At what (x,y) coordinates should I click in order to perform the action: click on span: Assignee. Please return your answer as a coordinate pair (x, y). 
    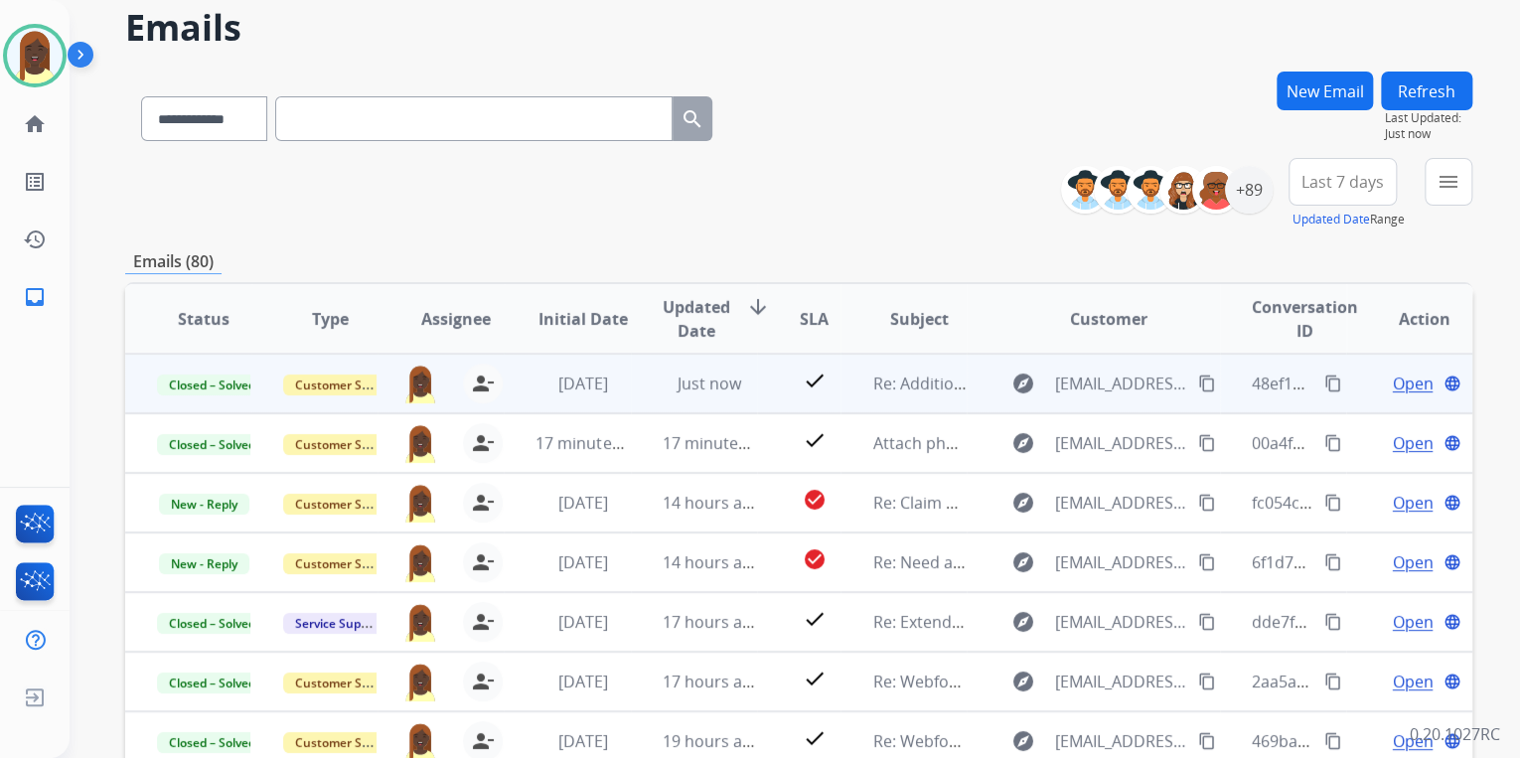
    Looking at the image, I should click on (456, 319).